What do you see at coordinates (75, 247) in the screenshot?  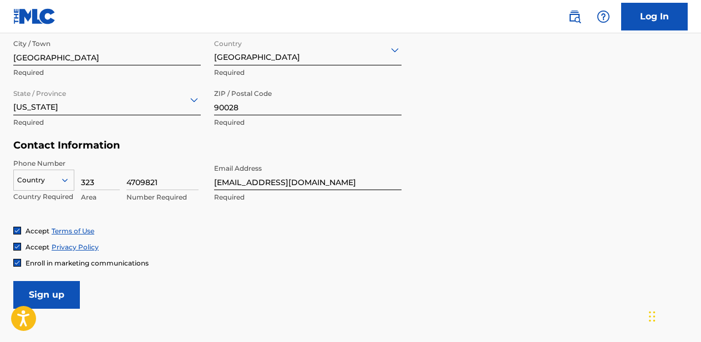 I see `a: Privacy Policy` at bounding box center [75, 247].